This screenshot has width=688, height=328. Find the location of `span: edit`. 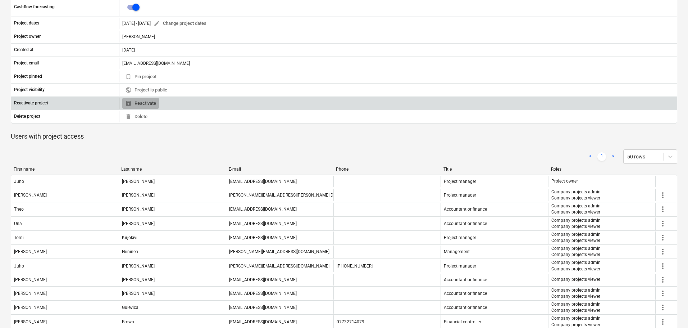

span: edit is located at coordinates (157, 23).